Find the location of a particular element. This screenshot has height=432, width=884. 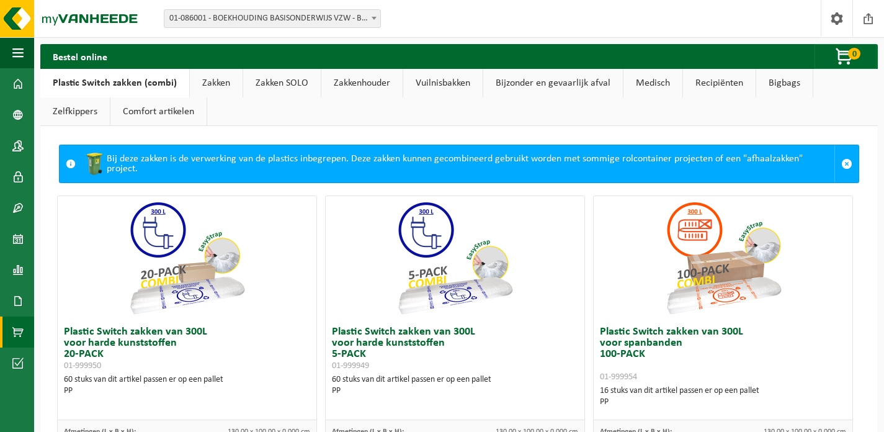

span: 01-999950 is located at coordinates (82, 365).